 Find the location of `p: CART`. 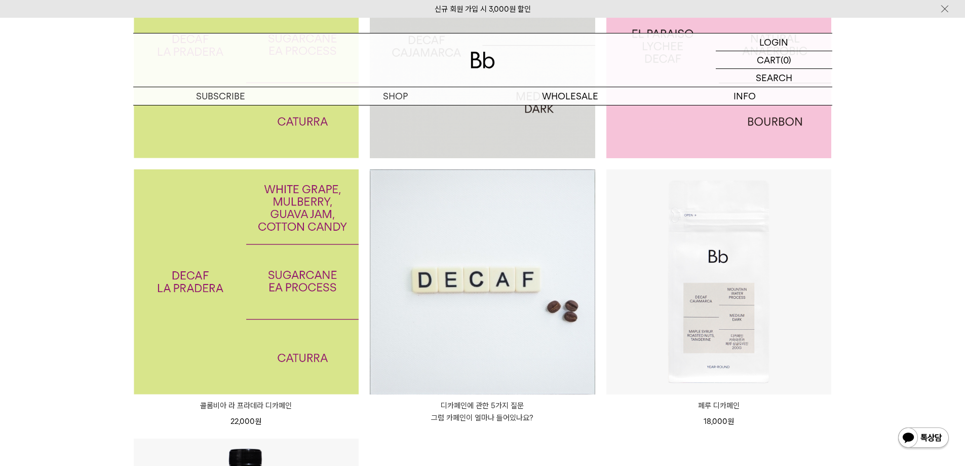

p: CART is located at coordinates (769, 60).